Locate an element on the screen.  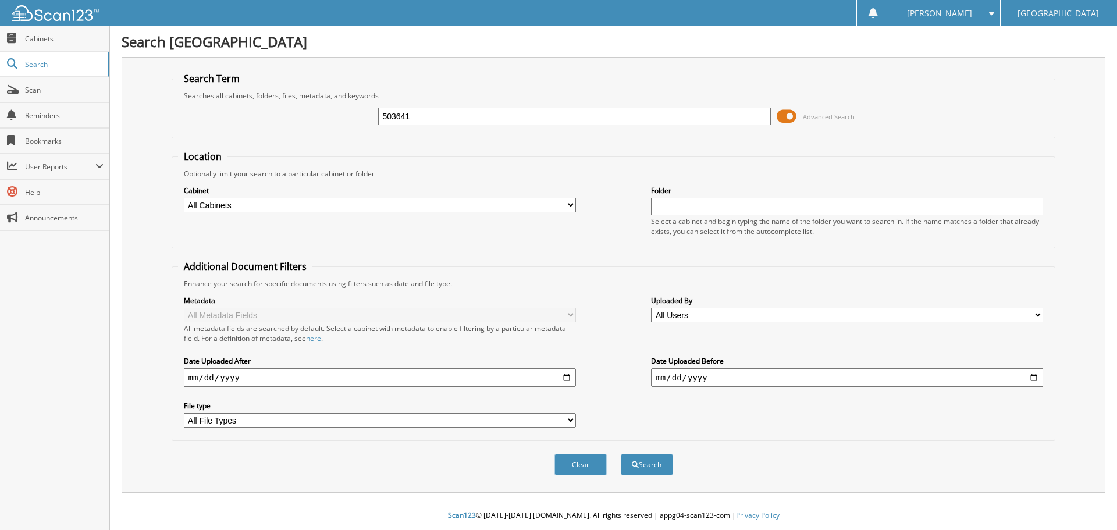
span: Reminders is located at coordinates (64, 115).